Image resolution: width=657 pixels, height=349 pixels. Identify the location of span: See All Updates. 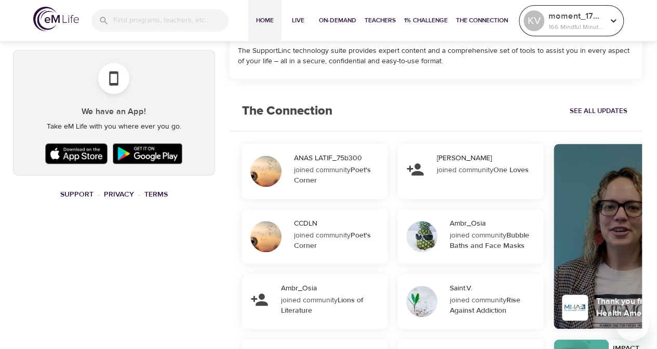
(597, 111).